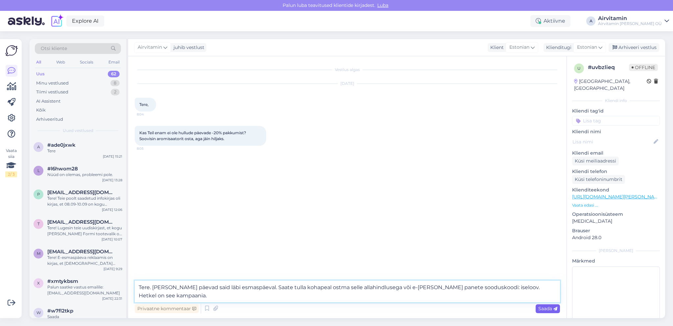 The width and height of the screenshot is (673, 326). Describe the element at coordinates (616, 171) in the screenshot. I see `p: Kliendi telefon` at that location.